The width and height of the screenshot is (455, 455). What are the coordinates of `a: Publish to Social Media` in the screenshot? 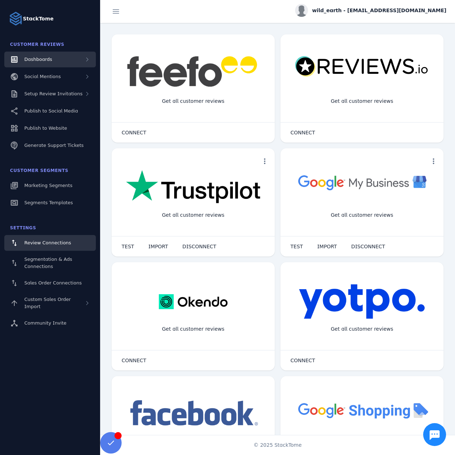 It's located at (50, 111).